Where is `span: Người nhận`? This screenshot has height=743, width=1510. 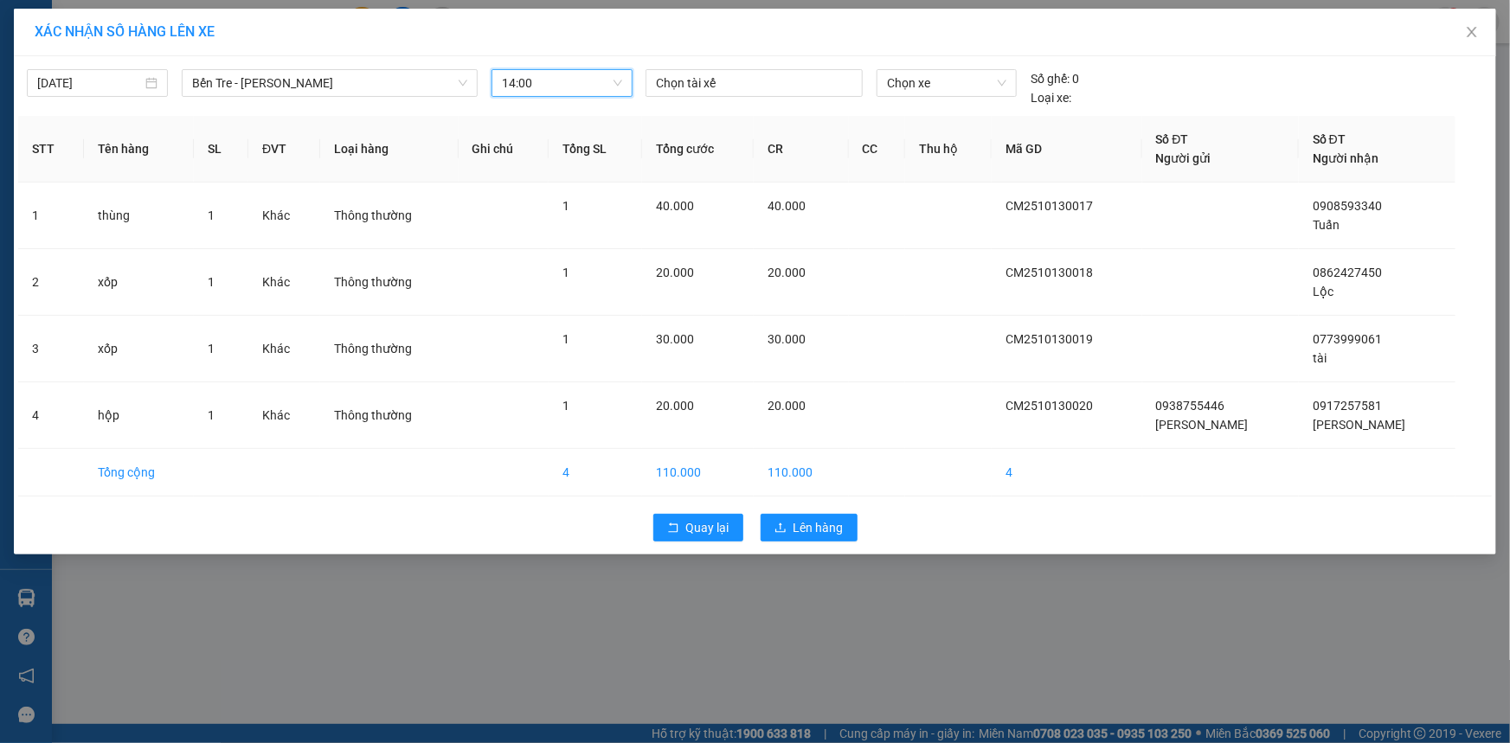
span: Người nhận is located at coordinates (1346, 158).